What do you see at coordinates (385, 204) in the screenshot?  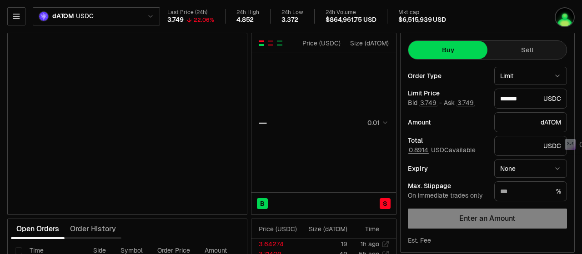 I see `span: S` at bounding box center [385, 204].